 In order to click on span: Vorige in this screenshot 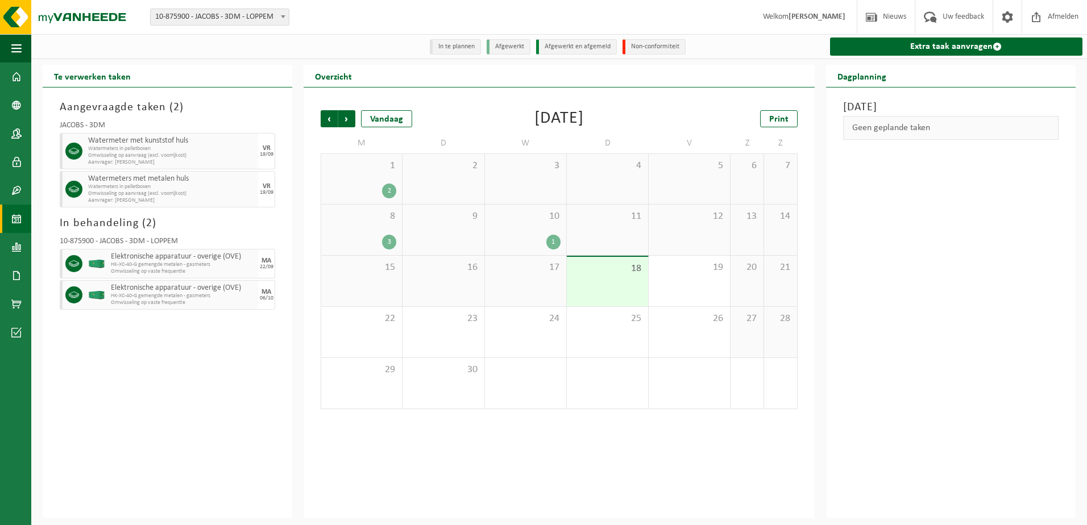, I will do `click(329, 119)`.